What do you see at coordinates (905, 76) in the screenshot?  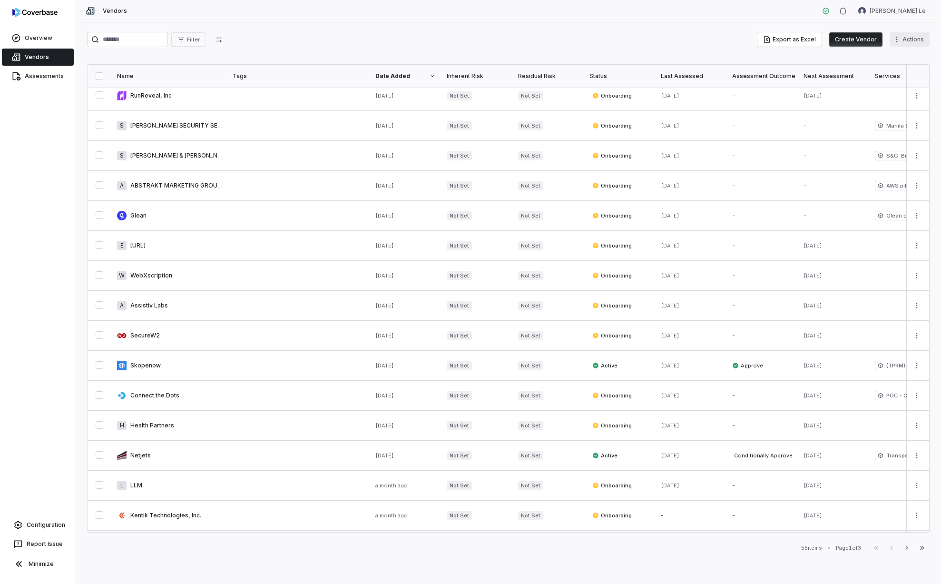 I see `div: Services` at bounding box center [905, 76].